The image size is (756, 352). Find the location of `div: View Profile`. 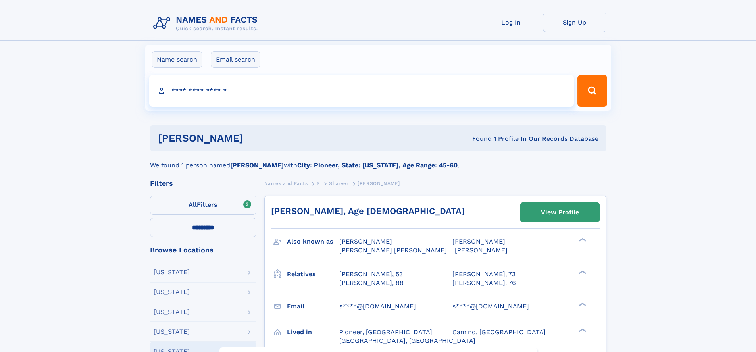

div: View Profile is located at coordinates (560, 212).